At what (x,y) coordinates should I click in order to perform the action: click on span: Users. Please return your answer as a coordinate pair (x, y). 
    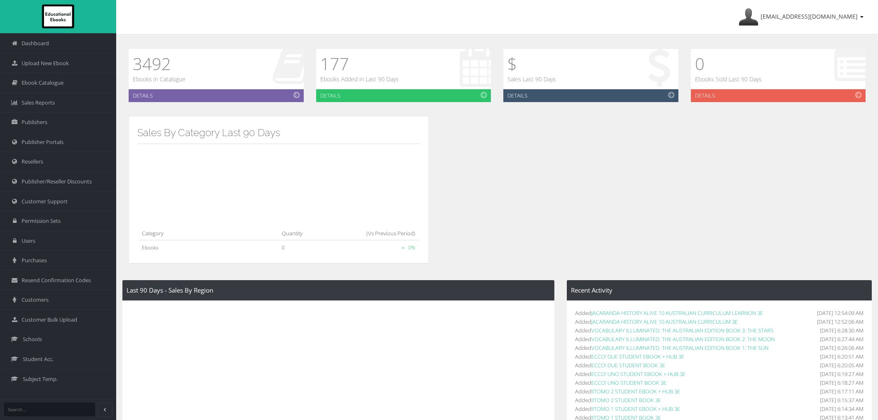
    Looking at the image, I should click on (28, 241).